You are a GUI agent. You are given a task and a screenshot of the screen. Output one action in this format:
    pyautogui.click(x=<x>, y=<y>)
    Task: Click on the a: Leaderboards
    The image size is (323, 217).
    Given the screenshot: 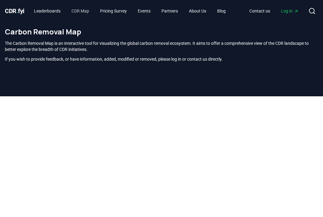 What is the action you would take?
    pyautogui.click(x=47, y=11)
    